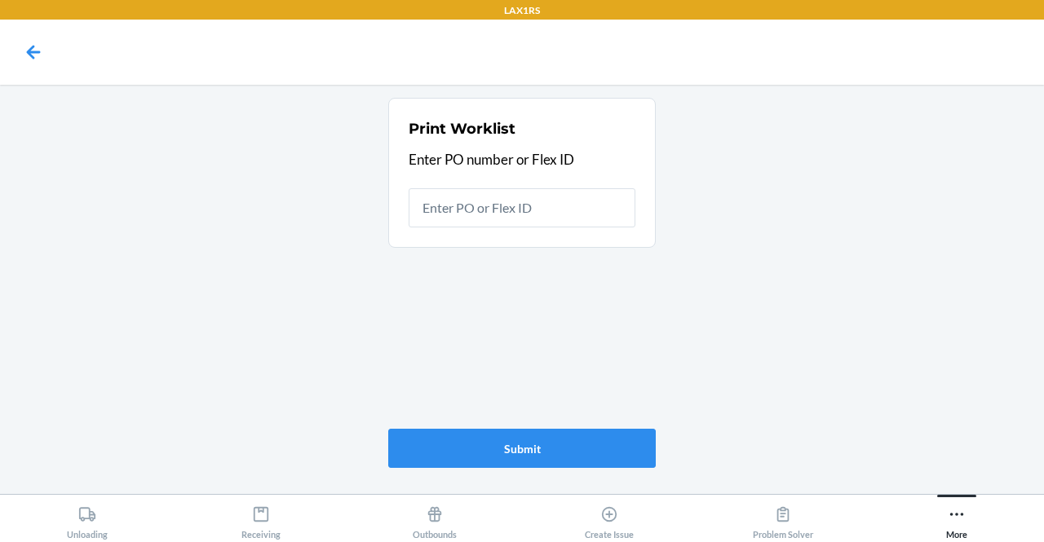  Describe the element at coordinates (522, 11) in the screenshot. I see `p: LAX1RS` at that location.